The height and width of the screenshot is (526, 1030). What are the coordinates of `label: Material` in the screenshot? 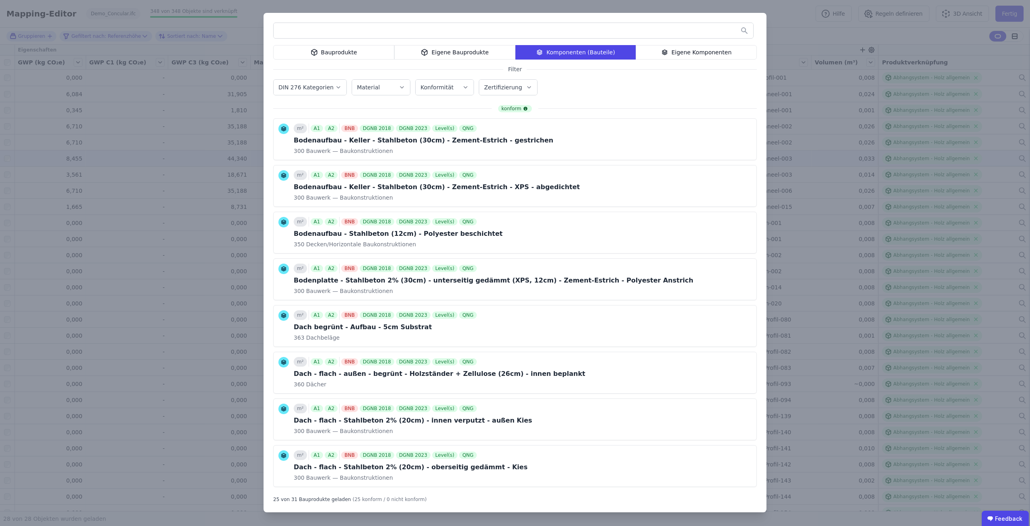 It's located at (369, 87).